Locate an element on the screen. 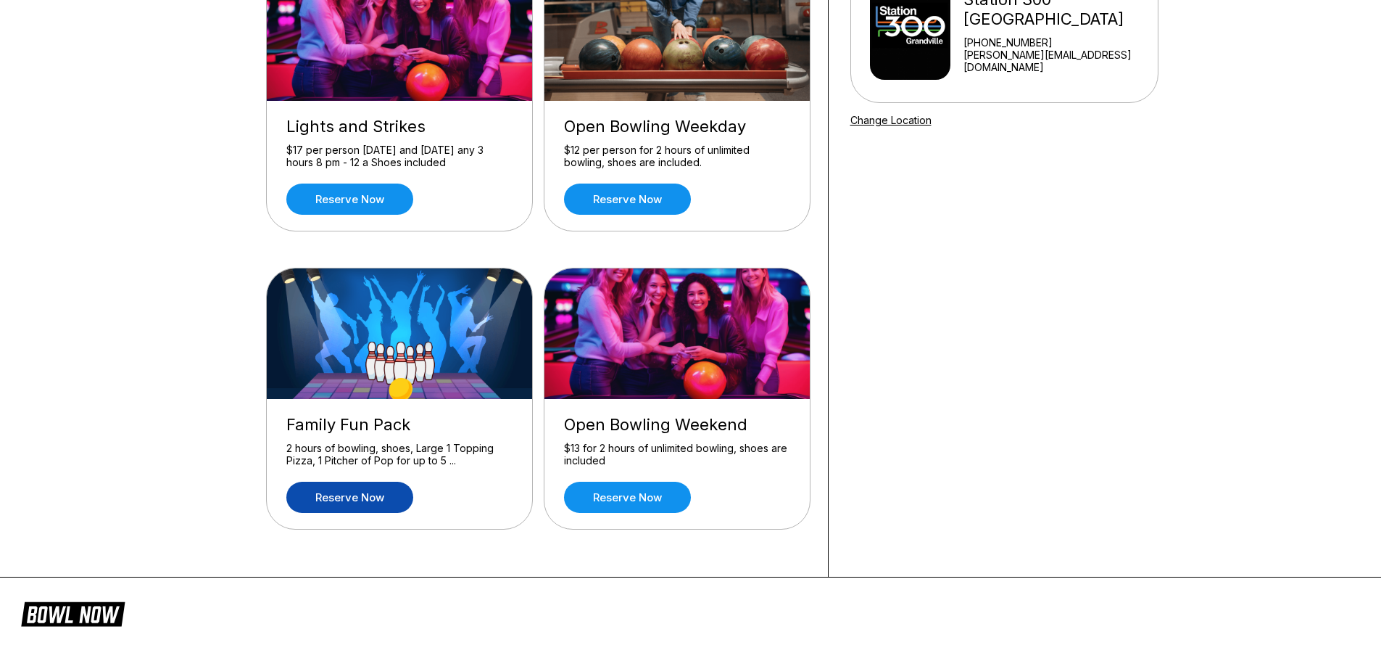 The image size is (1381, 661). div: $12 per person for 2 hours of unlimited bowling, shoes are included. is located at coordinates (677, 156).